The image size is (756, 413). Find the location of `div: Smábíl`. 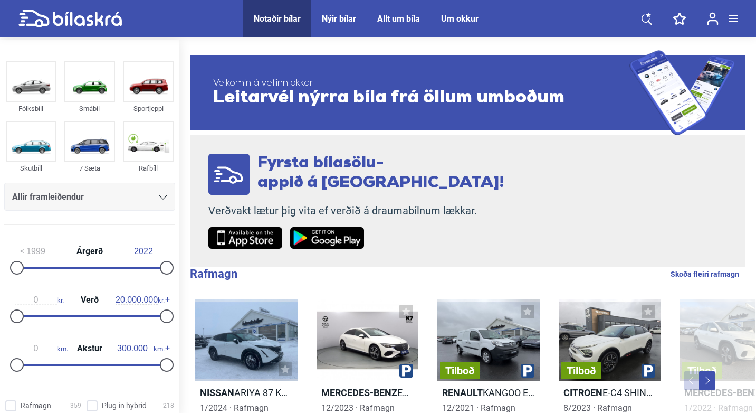

div: Smábíl is located at coordinates (90, 108).